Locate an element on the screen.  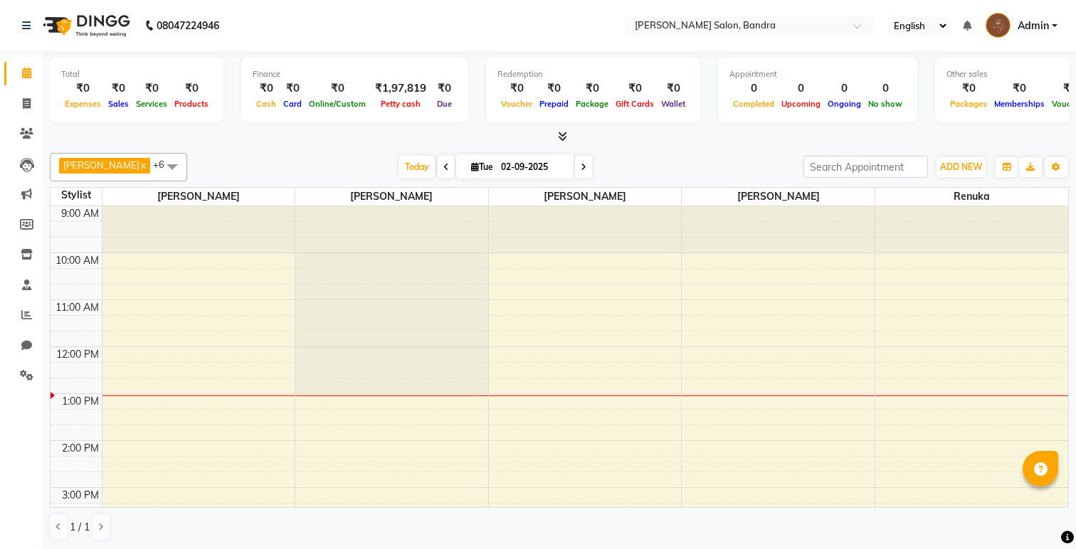
div: 11:00 AM is located at coordinates (77, 307).